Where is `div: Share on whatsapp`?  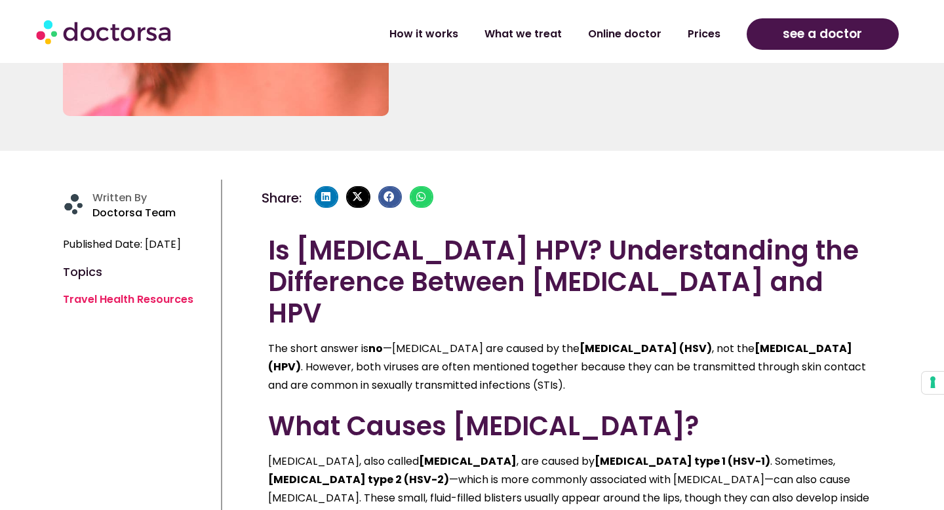
div: Share on whatsapp is located at coordinates (422, 197).